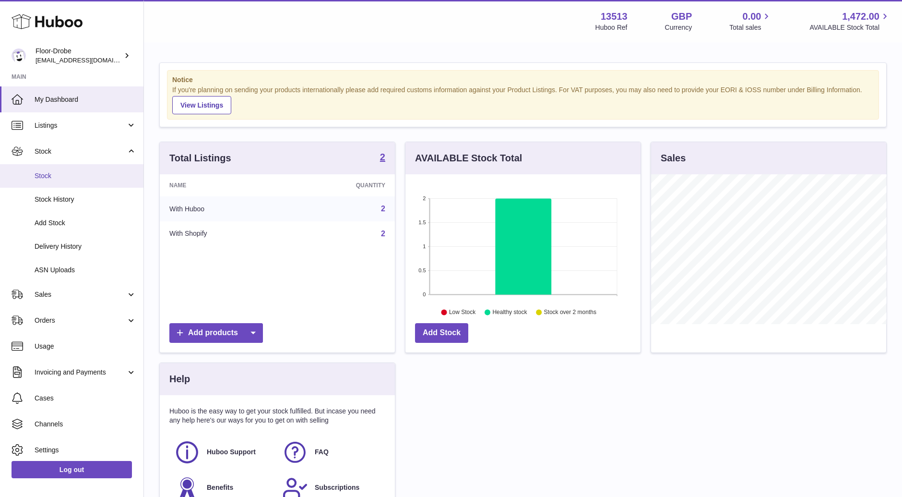 Image resolution: width=902 pixels, height=497 pixels. I want to click on text: 2, so click(424, 198).